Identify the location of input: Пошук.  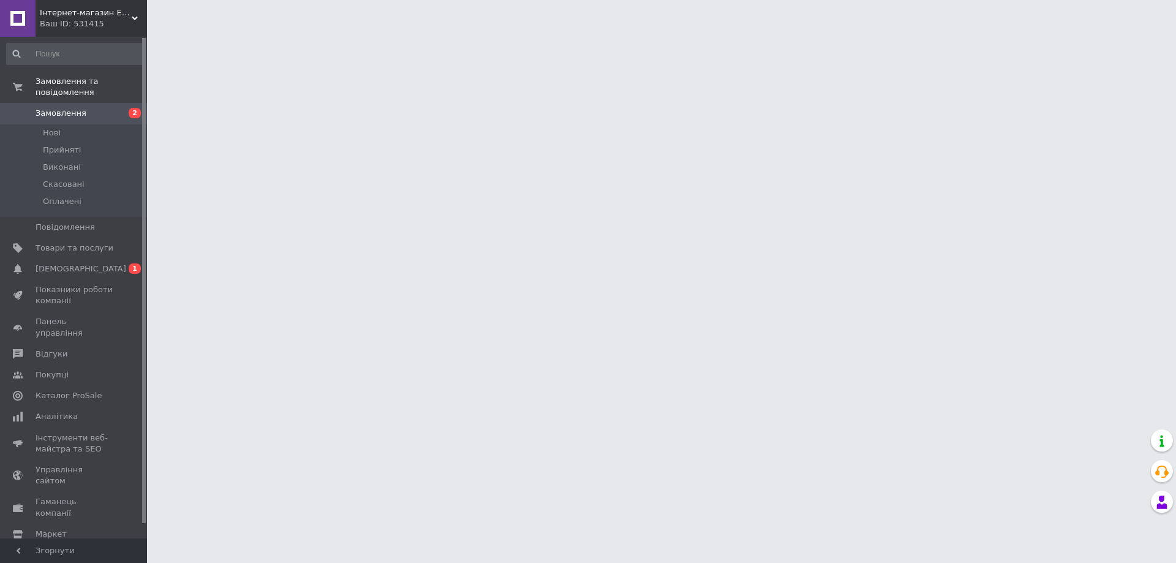
(75, 54).